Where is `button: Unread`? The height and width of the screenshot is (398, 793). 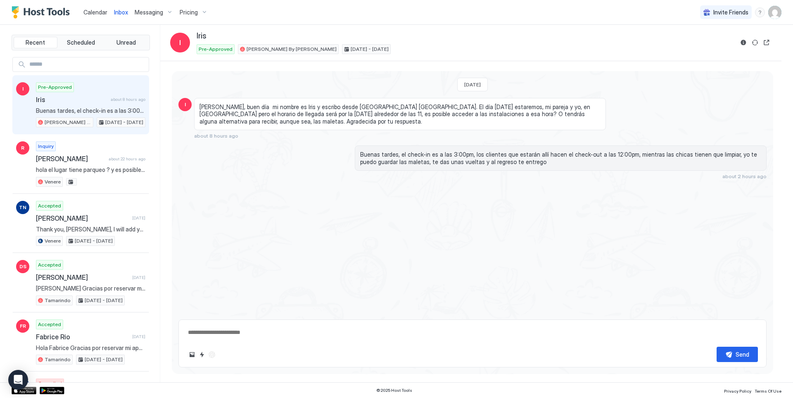 button: Unread is located at coordinates (126, 43).